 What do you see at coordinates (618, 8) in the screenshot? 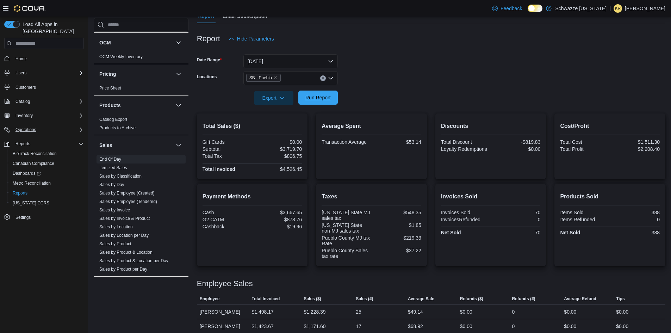
I see `span: KR` at bounding box center [618, 8].